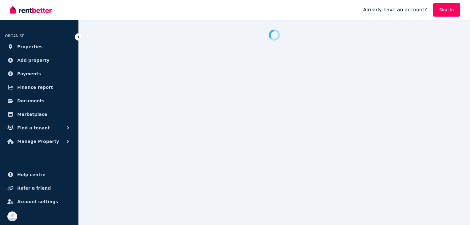 This screenshot has width=470, height=225. I want to click on span: Refer a friend, so click(34, 188).